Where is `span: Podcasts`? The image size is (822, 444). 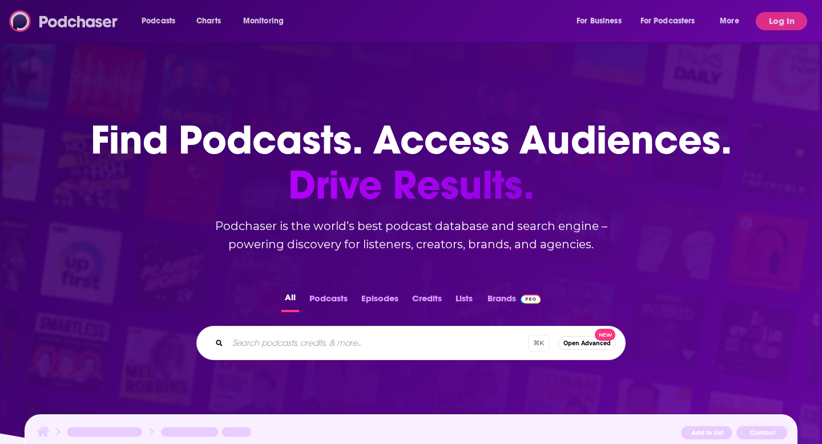 span: Podcasts is located at coordinates (158, 21).